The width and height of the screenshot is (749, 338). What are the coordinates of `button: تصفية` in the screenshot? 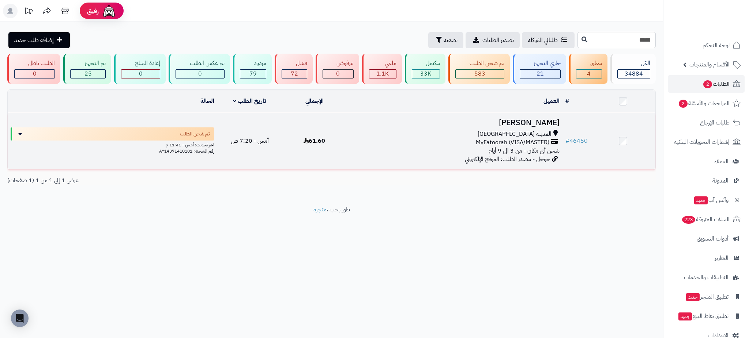 It's located at (446, 40).